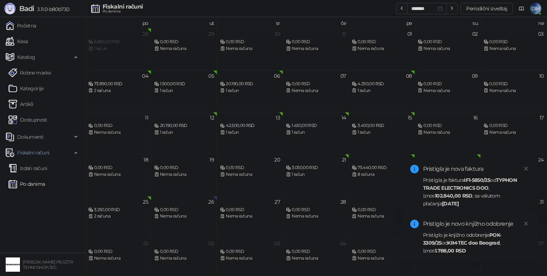  Describe the element at coordinates (514, 91) in the screenshot. I see `td: 2025-08-10` at that location.